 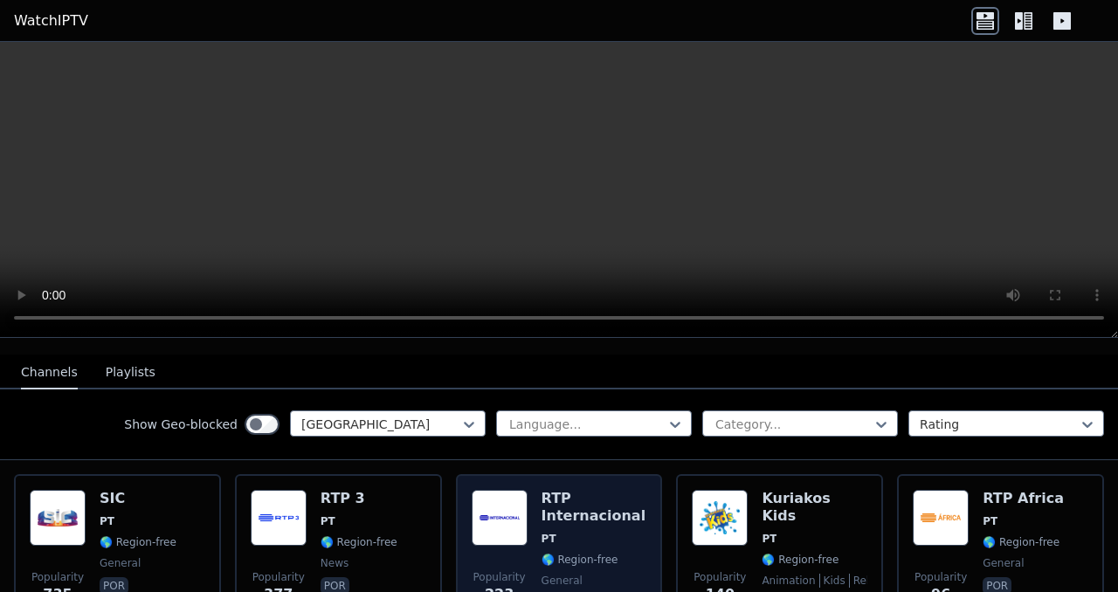 I want to click on a: WatchIPTV, so click(x=51, y=21).